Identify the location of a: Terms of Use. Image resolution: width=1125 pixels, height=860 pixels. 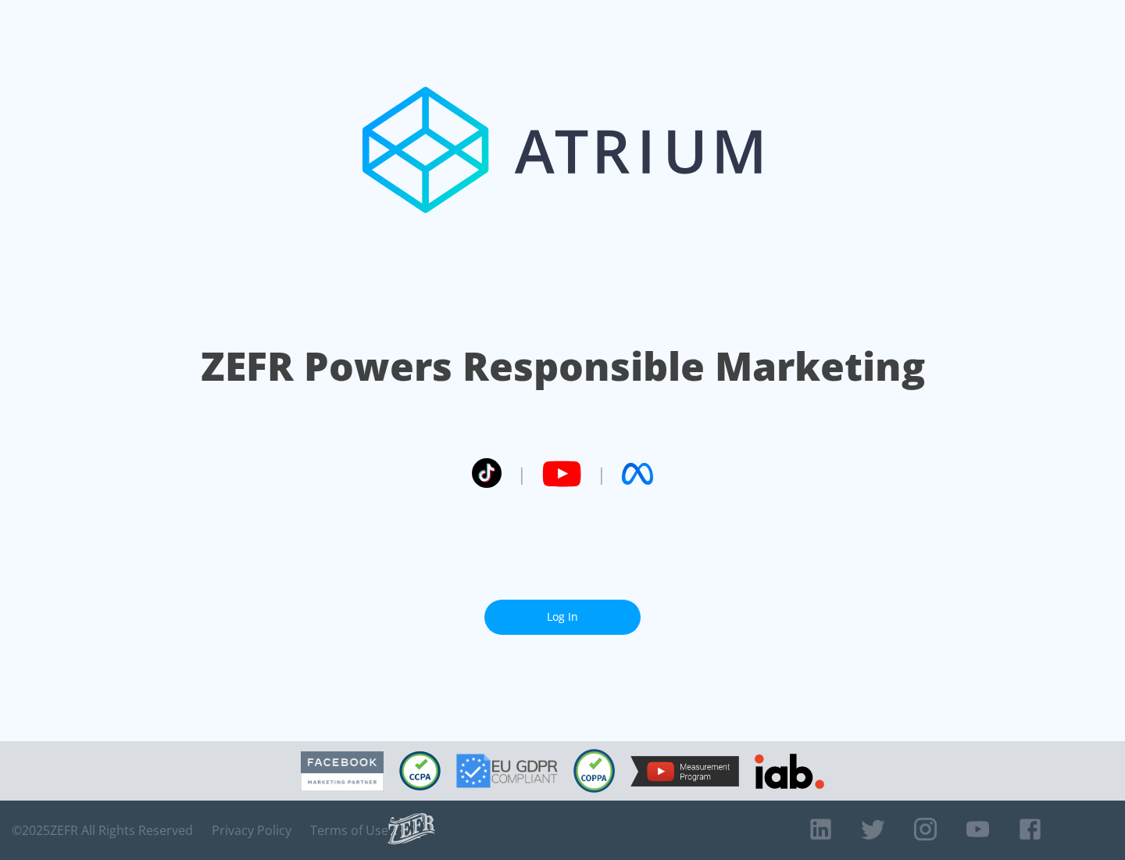
(349, 830).